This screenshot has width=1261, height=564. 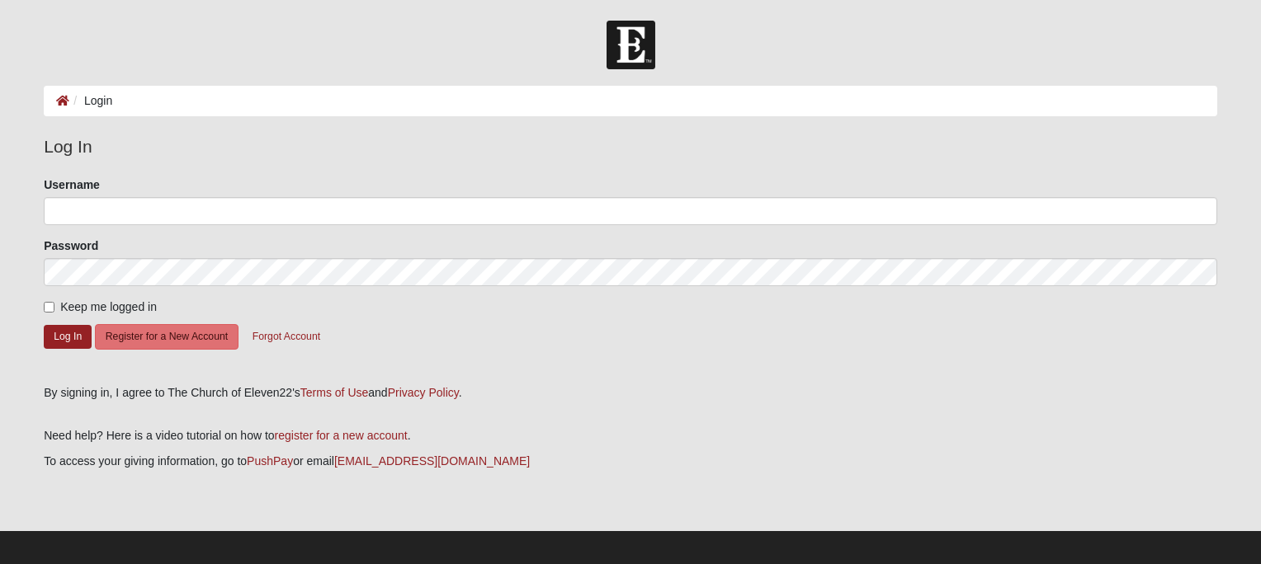 What do you see at coordinates (631, 461) in the screenshot?
I see `p: To access your giving information, go to or email` at bounding box center [631, 461].